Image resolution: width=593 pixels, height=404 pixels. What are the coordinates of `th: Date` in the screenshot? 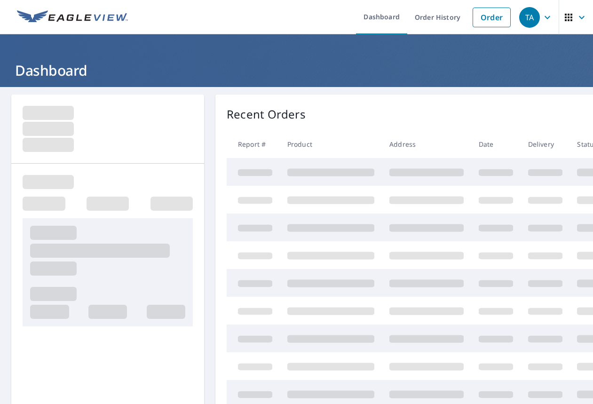 It's located at (496, 144).